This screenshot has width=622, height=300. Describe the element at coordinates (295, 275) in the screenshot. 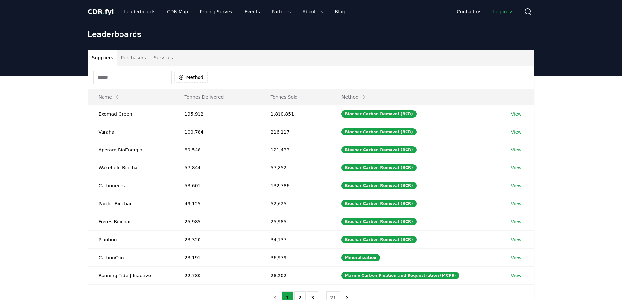

I see `td: 28,202` at that location.